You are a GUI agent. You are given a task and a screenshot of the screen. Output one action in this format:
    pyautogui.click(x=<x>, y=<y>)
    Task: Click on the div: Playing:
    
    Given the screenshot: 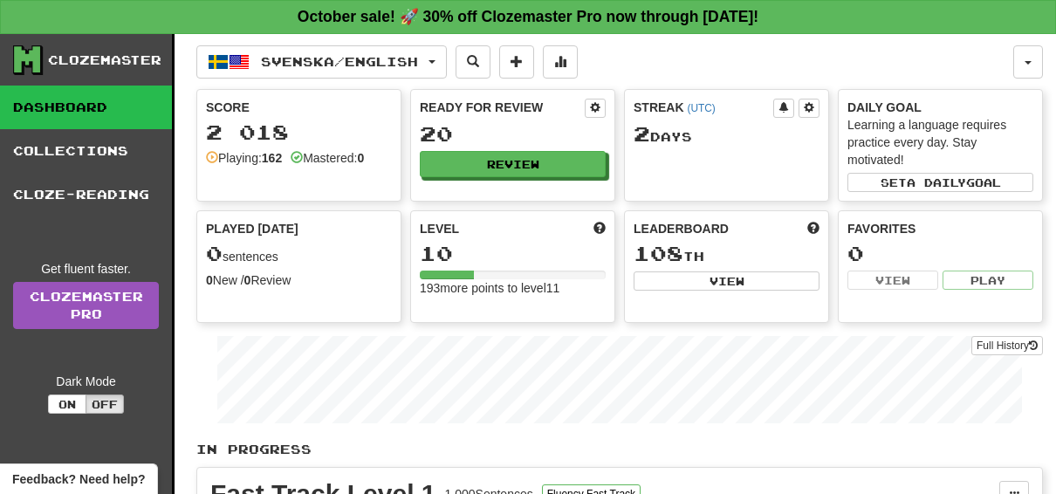 What is the action you would take?
    pyautogui.click(x=243, y=158)
    